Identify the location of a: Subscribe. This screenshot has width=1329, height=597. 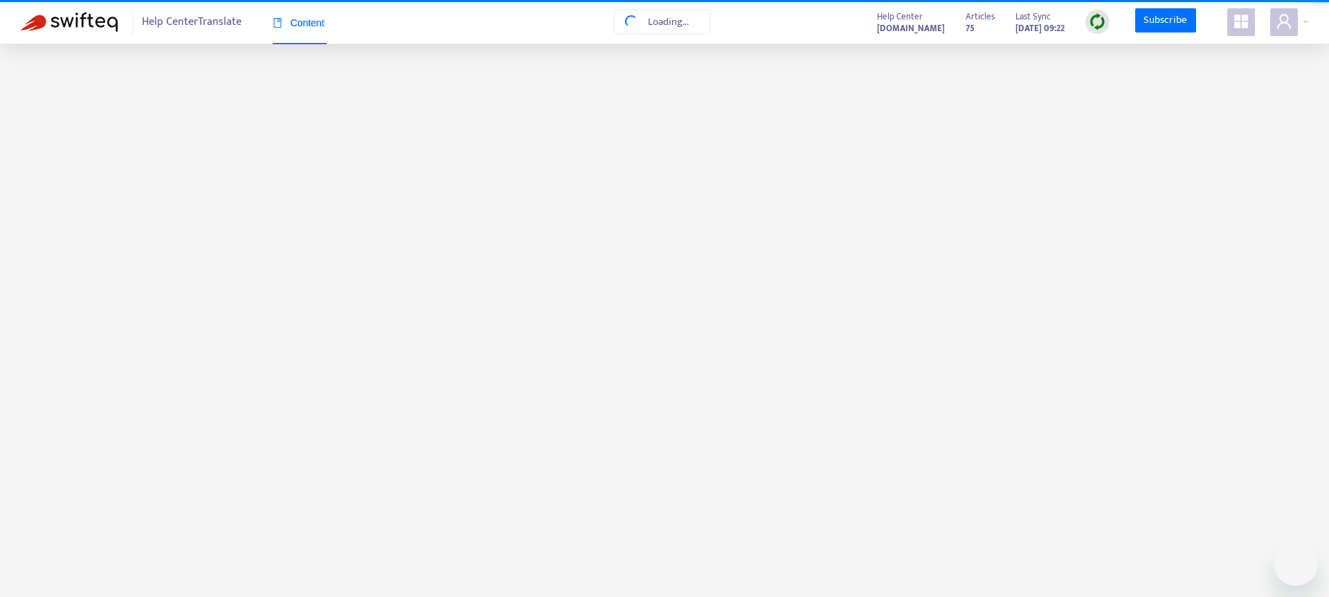
(1166, 21).